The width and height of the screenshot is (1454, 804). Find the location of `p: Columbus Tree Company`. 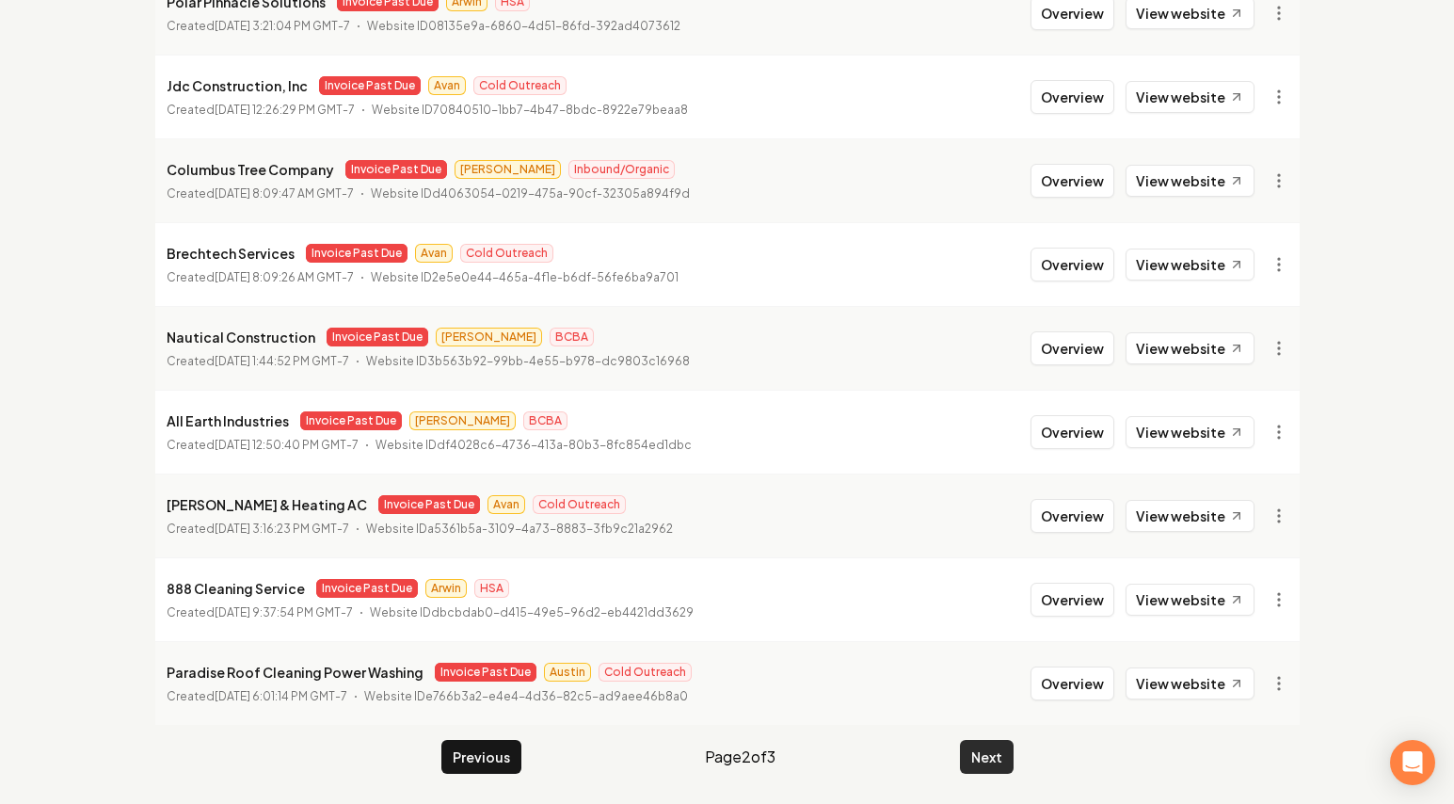

p: Columbus Tree Company is located at coordinates (250, 169).